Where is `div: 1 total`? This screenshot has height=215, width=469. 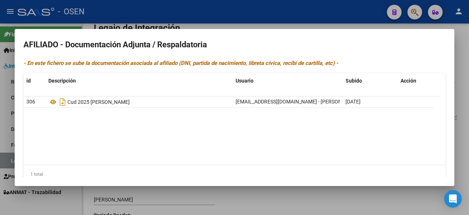 div: 1 total is located at coordinates (234, 174).